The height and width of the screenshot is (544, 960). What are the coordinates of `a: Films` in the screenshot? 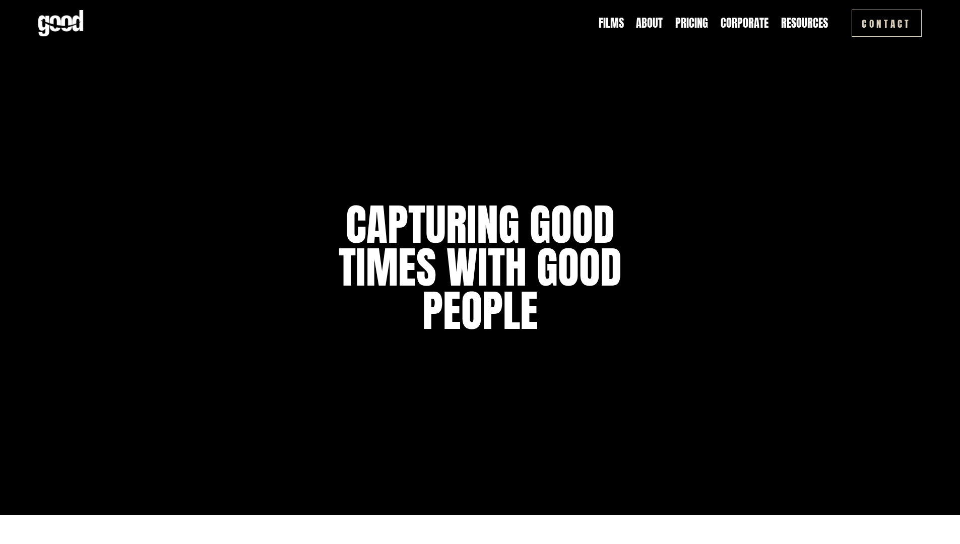 It's located at (611, 23).